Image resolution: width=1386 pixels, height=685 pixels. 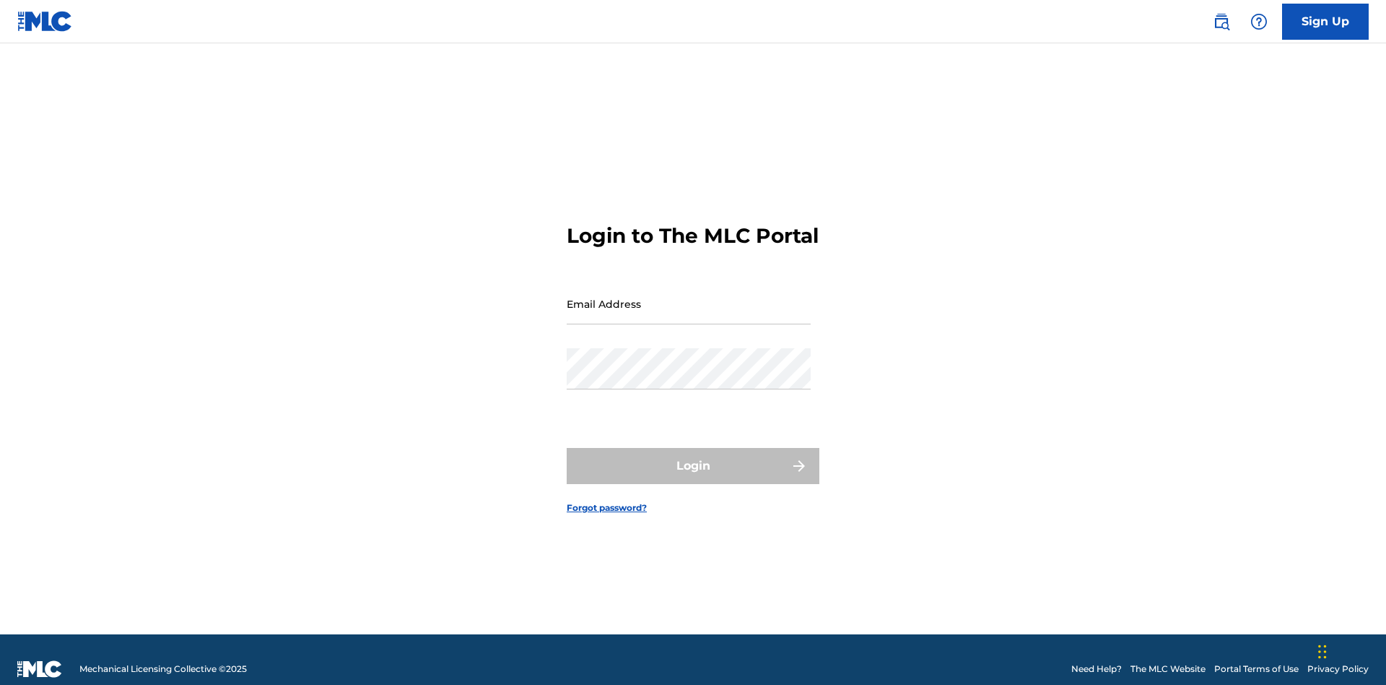 What do you see at coordinates (1256, 669) in the screenshot?
I see `a: Portal Terms of Use` at bounding box center [1256, 669].